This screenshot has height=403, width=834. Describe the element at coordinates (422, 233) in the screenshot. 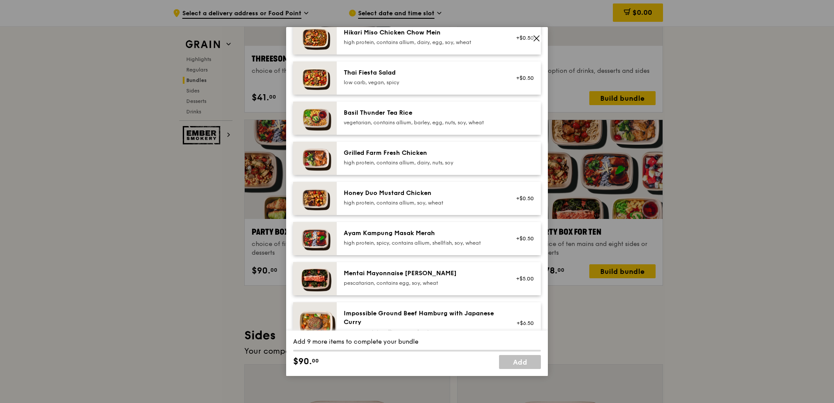

I see `div: Ayam Kampung Masak Merah` at that location.